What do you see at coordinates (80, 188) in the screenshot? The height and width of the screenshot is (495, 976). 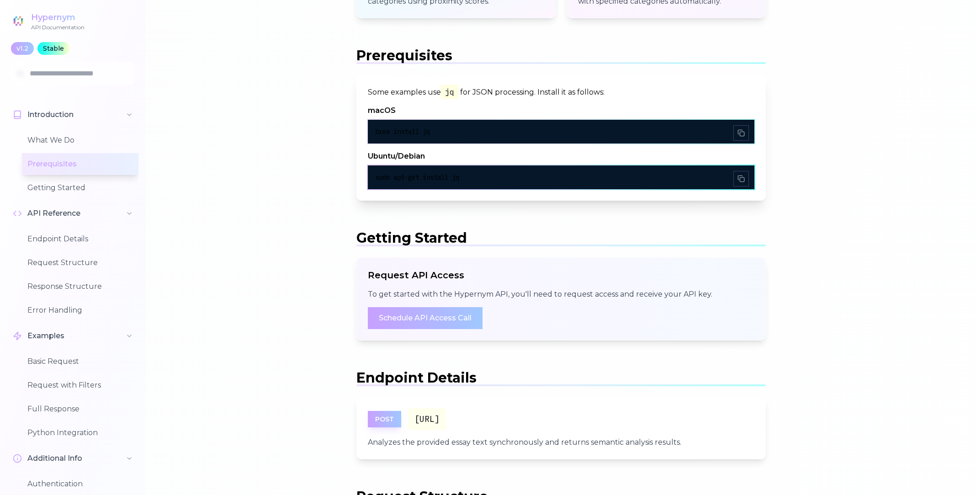 I see `button: Getting Started` at bounding box center [80, 188].